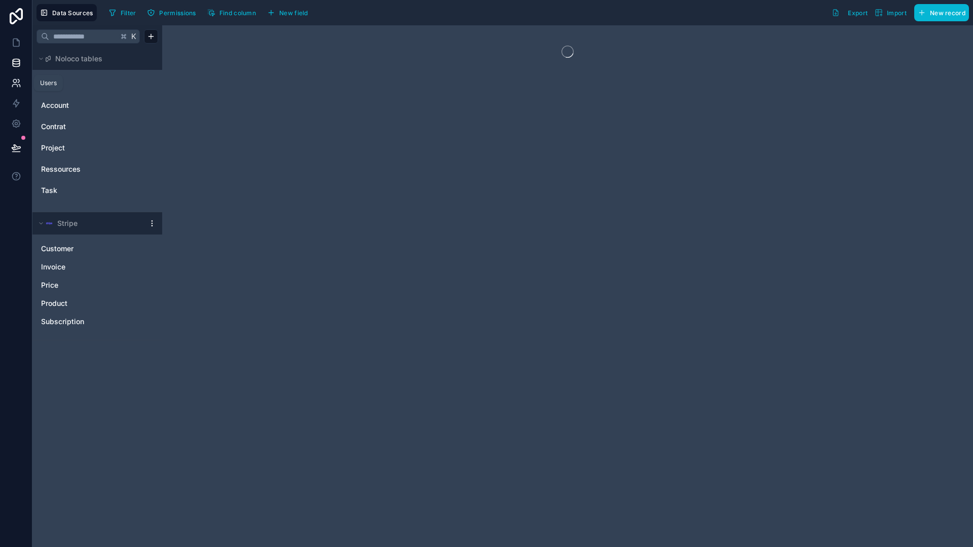 This screenshot has height=547, width=973. I want to click on span: New record, so click(947, 13).